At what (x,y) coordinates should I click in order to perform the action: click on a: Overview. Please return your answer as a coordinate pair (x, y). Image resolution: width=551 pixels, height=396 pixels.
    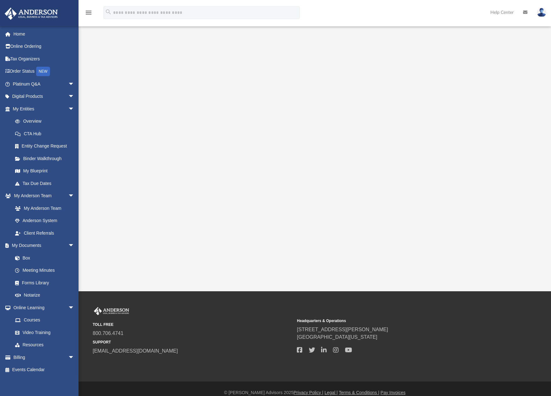
    Looking at the image, I should click on (46, 121).